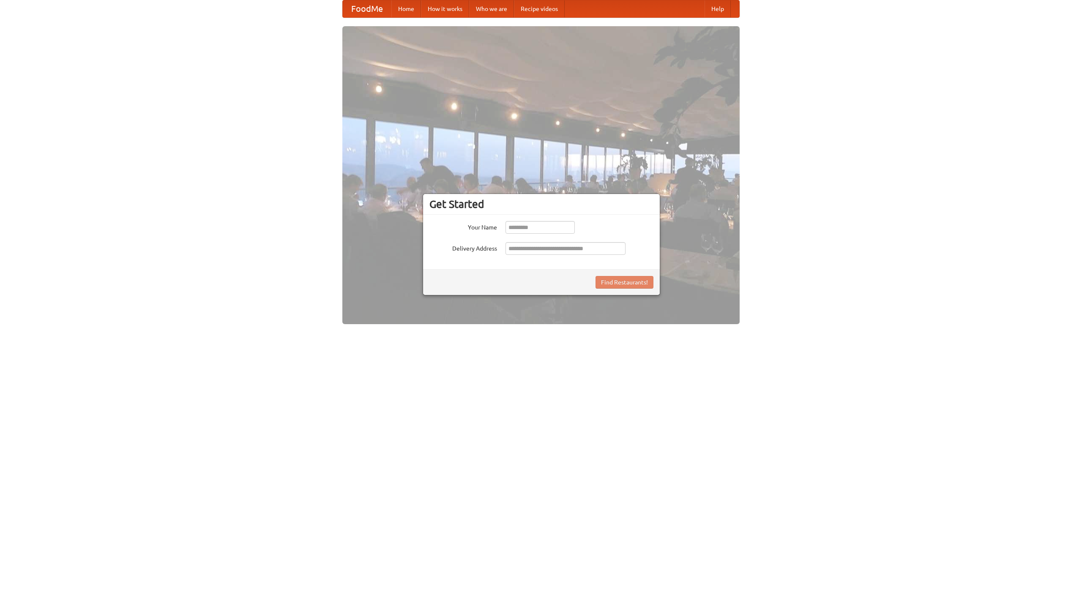 This screenshot has height=598, width=1082. What do you see at coordinates (367, 9) in the screenshot?
I see `a: FoodMe` at bounding box center [367, 9].